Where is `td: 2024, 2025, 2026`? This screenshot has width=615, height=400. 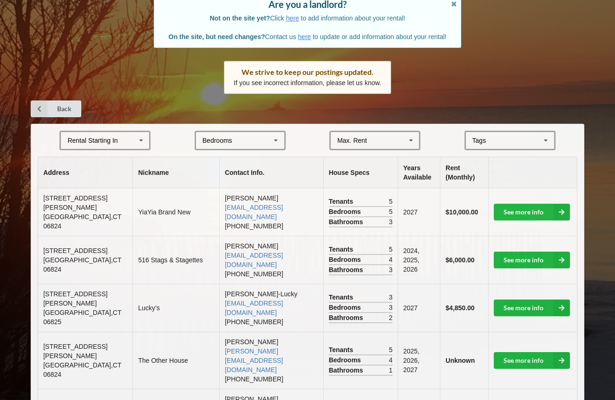
td: 2024, 2025, 2026 is located at coordinates (419, 259).